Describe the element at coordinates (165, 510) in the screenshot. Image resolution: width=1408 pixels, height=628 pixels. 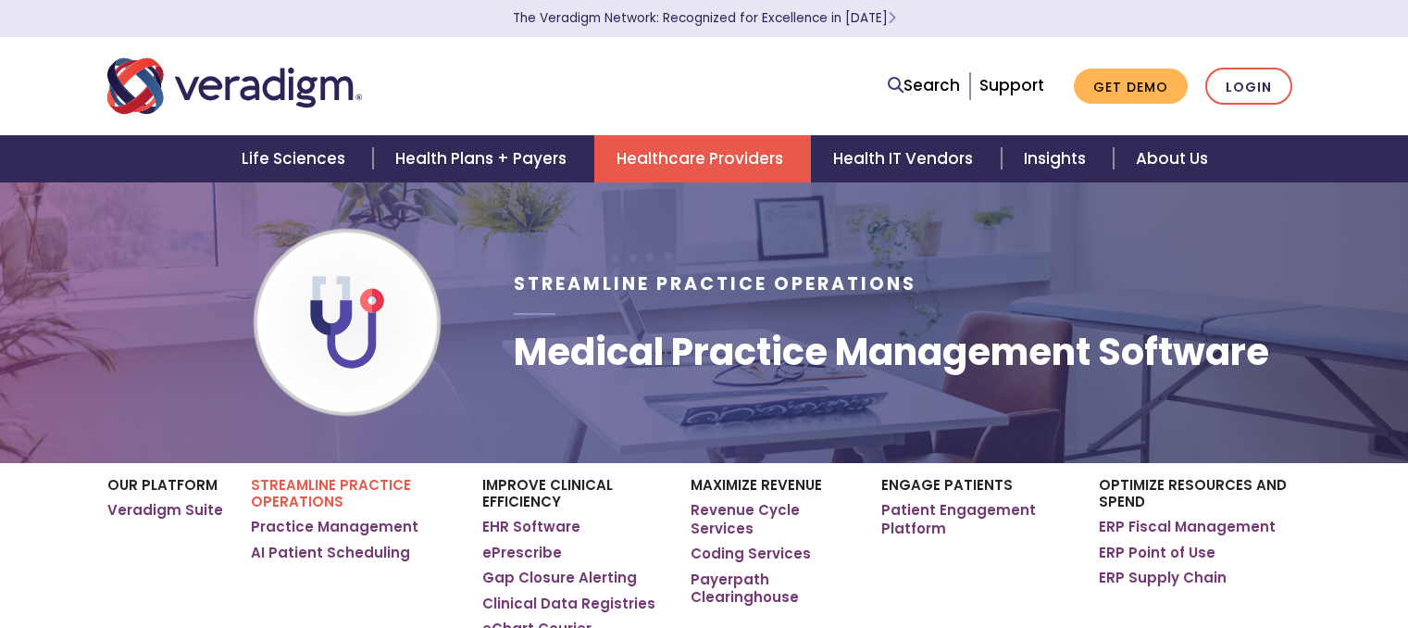
I see `a: Veradigm Suite` at that location.